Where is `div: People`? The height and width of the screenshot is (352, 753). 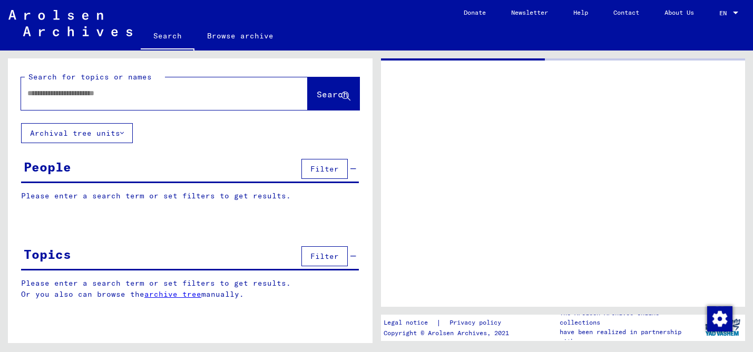 div: People is located at coordinates (47, 167).